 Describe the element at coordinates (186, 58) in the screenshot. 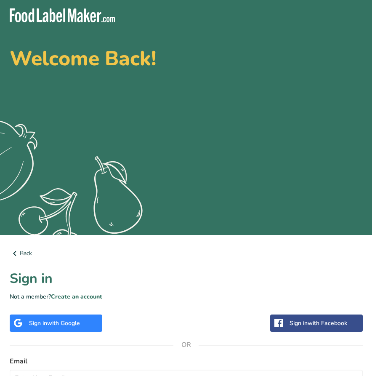

I see `h2: Welcome Back!` at that location.